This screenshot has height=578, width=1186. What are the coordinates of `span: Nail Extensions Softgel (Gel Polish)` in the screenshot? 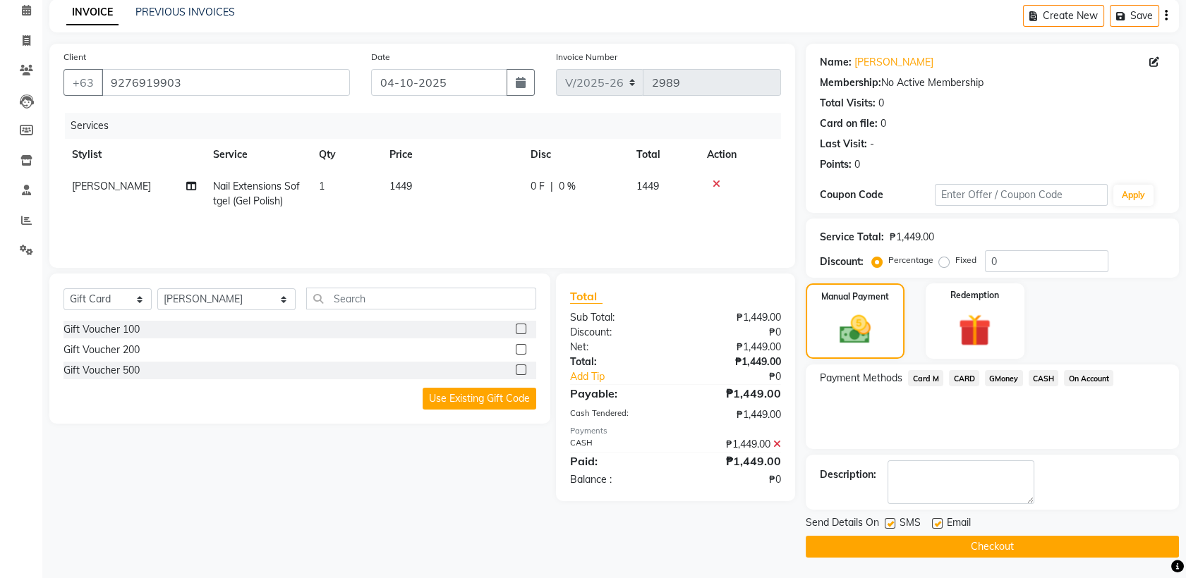 It's located at (256, 193).